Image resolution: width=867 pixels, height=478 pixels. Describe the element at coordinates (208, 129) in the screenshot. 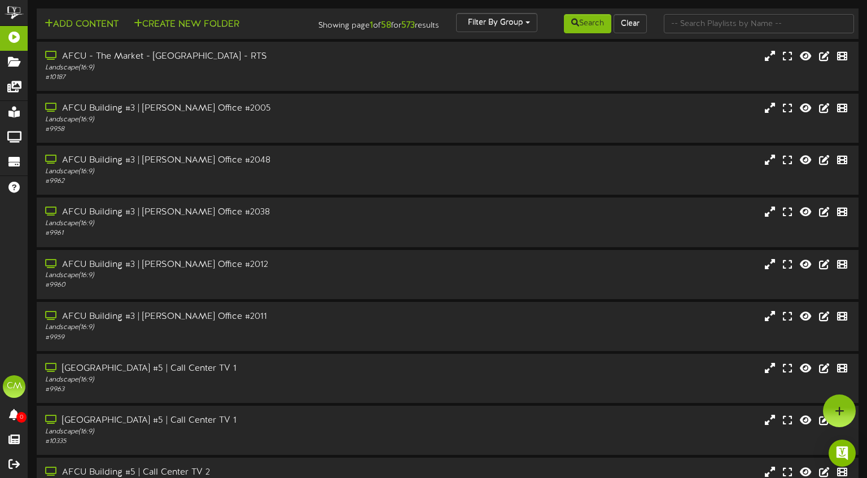

I see `div: # 9958` at that location.